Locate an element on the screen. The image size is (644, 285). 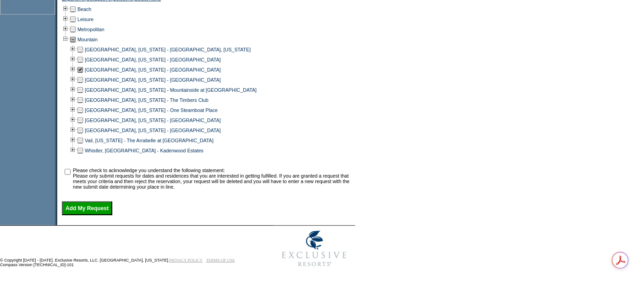
img: Exclusive Resorts is located at coordinates (314, 248).